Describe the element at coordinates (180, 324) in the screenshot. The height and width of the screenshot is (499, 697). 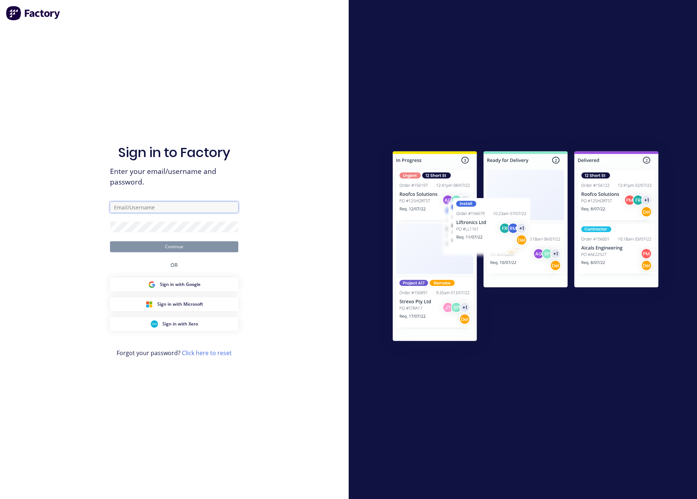
I see `span: Sign in with Xero` at that location.